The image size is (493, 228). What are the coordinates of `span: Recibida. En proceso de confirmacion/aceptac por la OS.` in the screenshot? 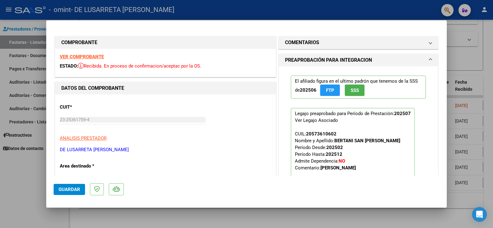 It's located at (140, 66).